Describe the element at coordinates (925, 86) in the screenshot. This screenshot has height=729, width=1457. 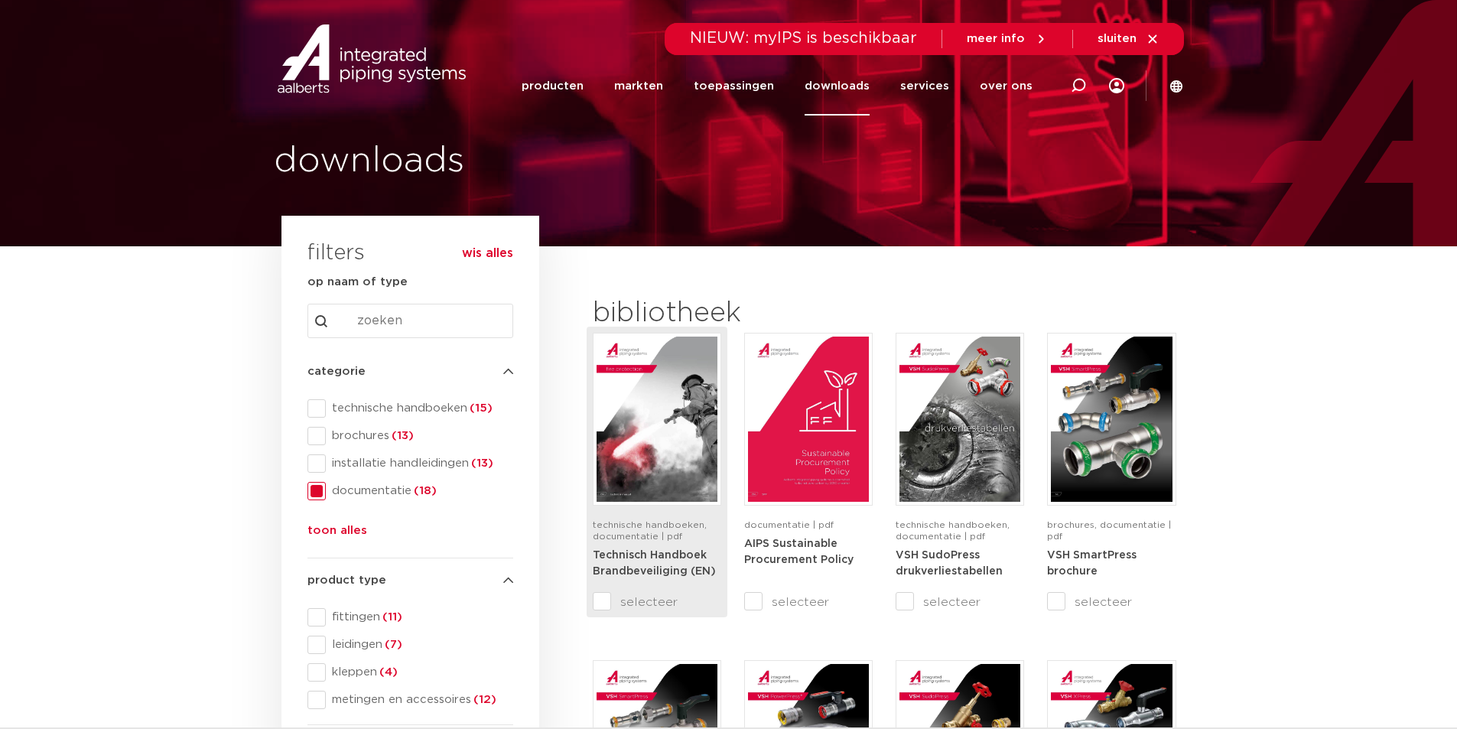
I see `a: services` at that location.